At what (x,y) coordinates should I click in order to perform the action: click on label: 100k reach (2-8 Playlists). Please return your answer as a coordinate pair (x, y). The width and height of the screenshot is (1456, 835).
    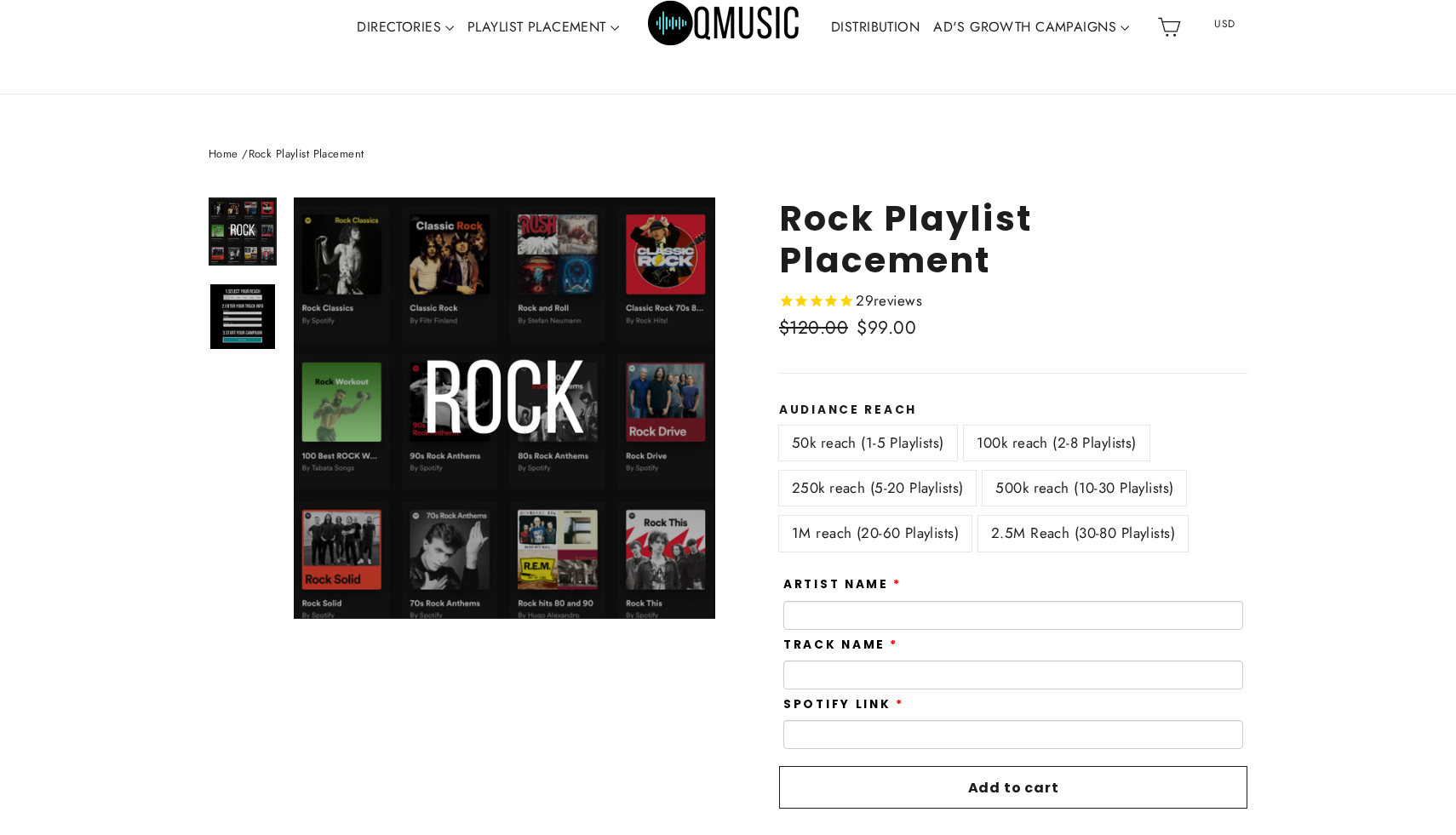
    Looking at the image, I should click on (1057, 443).